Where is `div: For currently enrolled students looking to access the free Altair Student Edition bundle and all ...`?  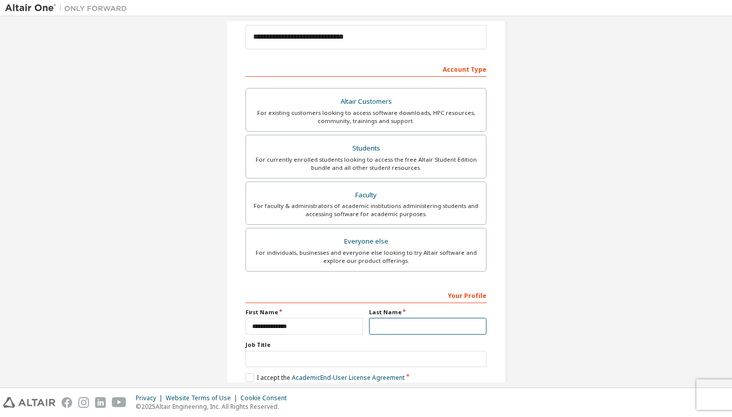
div: For currently enrolled students looking to access the free Altair Student Edition bundle and all ... is located at coordinates (366, 164).